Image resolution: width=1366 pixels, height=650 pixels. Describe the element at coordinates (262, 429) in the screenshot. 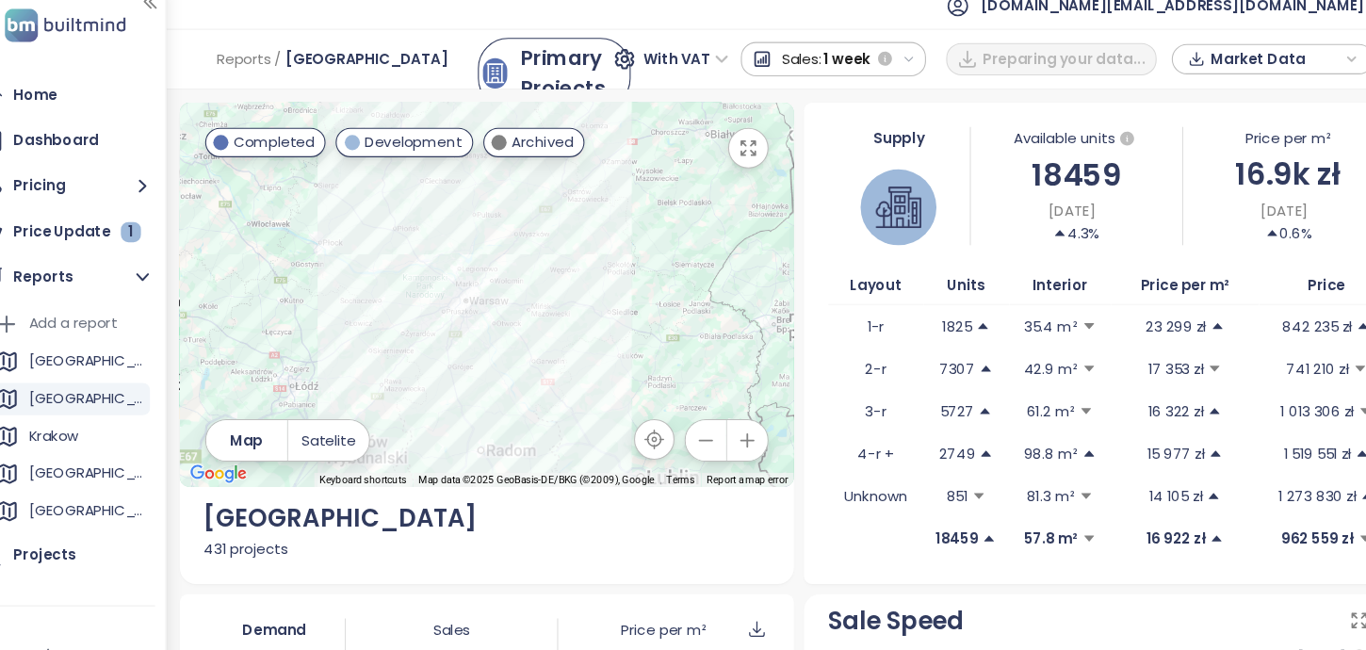

I see `span: Map` at that location.